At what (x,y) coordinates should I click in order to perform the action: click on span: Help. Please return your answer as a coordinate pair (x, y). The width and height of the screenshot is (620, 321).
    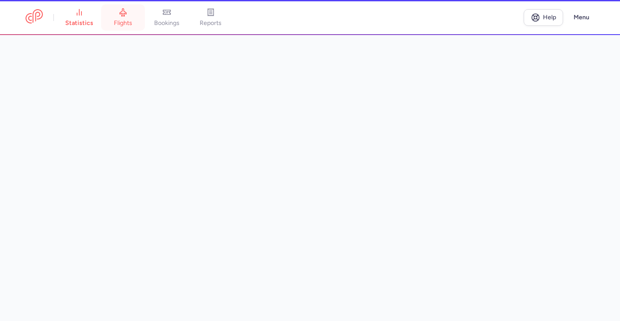
    Looking at the image, I should click on (549, 17).